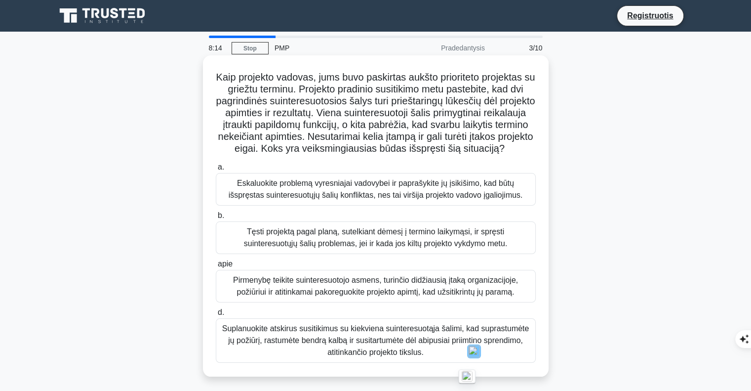 The height and width of the screenshot is (391, 751). What do you see at coordinates (250, 48) in the screenshot?
I see `a: Stop` at bounding box center [250, 48].